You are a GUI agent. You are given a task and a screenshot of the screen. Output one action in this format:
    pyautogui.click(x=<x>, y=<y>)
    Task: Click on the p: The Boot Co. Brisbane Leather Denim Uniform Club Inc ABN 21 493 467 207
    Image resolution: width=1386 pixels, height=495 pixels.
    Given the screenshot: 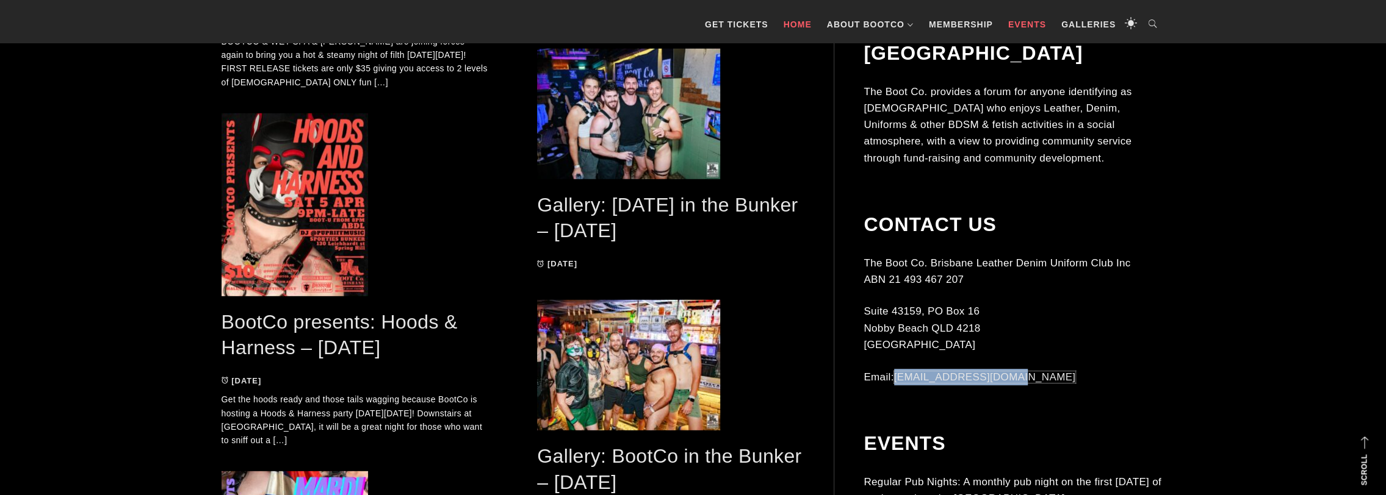 What is the action you would take?
    pyautogui.click(x=1014, y=272)
    